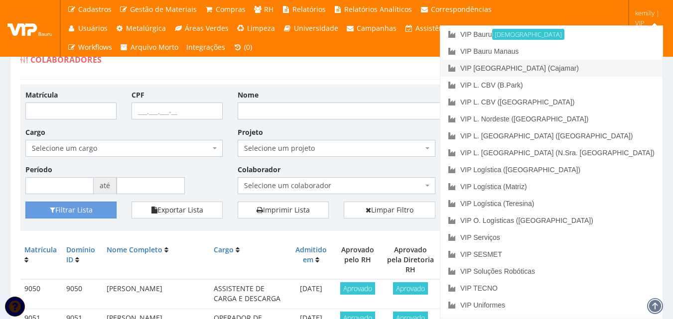  Describe the element at coordinates (141, 28) in the screenshot. I see `a: Metalúrgica` at that location.